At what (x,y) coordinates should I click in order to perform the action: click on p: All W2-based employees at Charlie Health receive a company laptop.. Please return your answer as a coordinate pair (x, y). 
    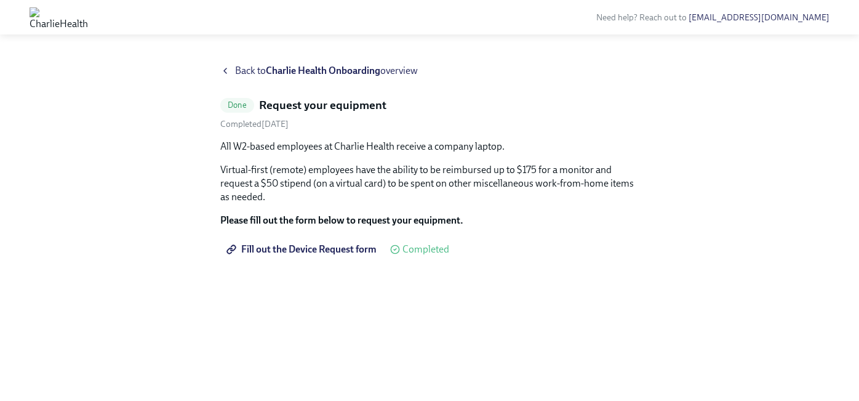
    Looking at the image, I should click on (429, 146).